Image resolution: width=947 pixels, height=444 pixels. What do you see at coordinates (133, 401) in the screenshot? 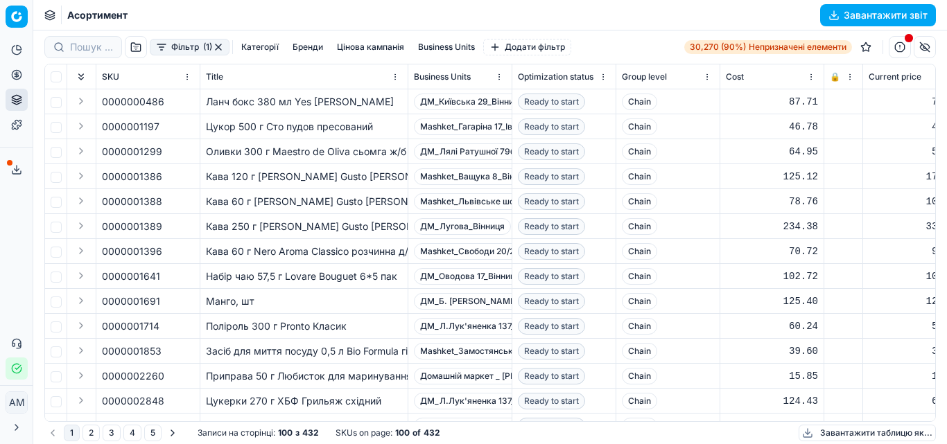
I see `span: 0000002848` at bounding box center [133, 401].